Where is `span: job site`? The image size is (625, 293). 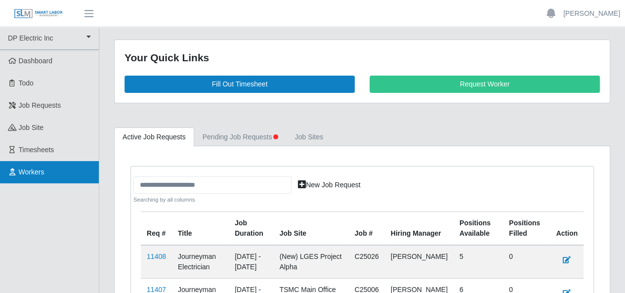 span: job site is located at coordinates (31, 128).